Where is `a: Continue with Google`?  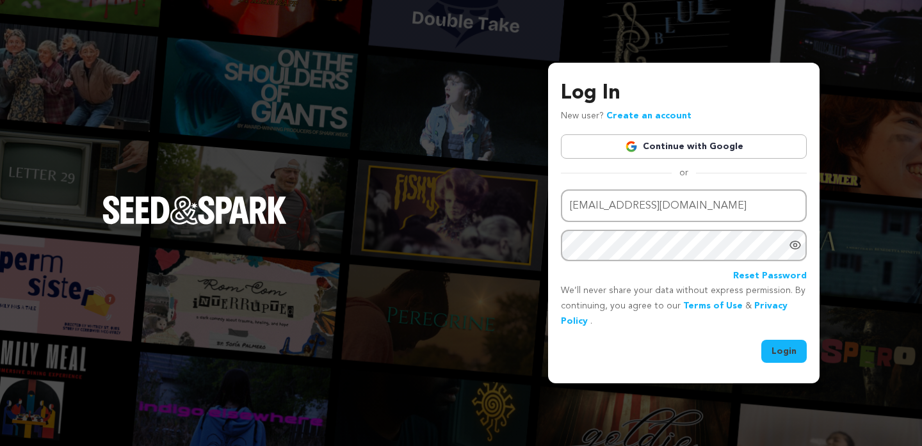
a: Continue with Google is located at coordinates (684, 147).